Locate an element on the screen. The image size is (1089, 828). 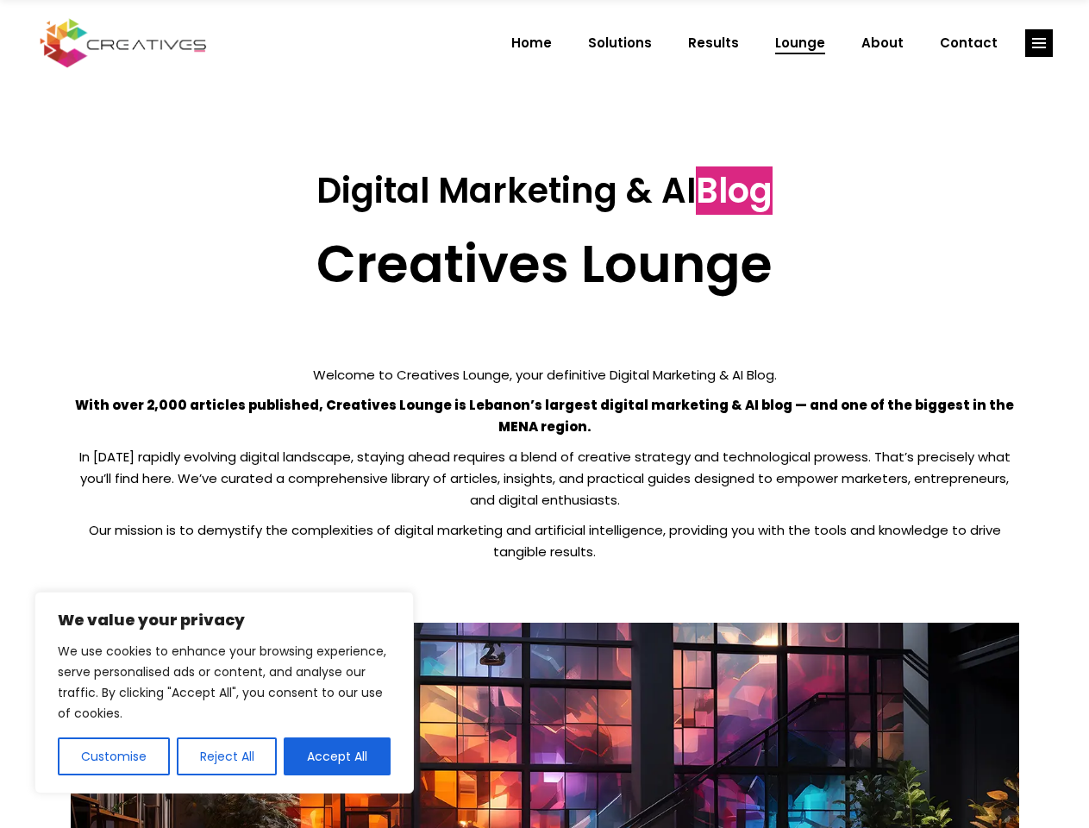
button: Reject All is located at coordinates (227, 756).